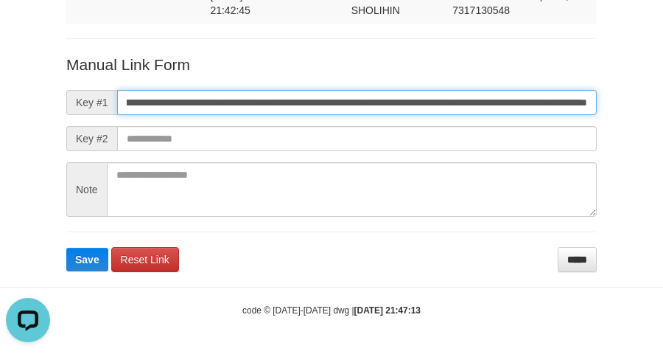  I want to click on p: Manual Link Form, so click(331, 64).